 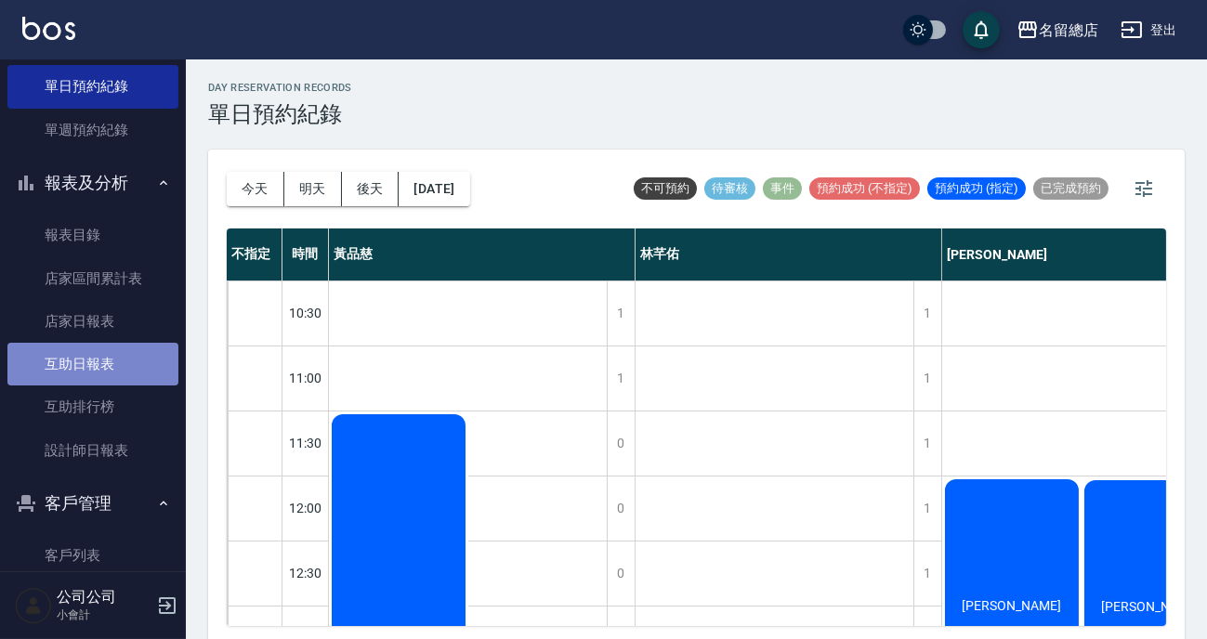 I want to click on button: 明天, so click(x=313, y=189).